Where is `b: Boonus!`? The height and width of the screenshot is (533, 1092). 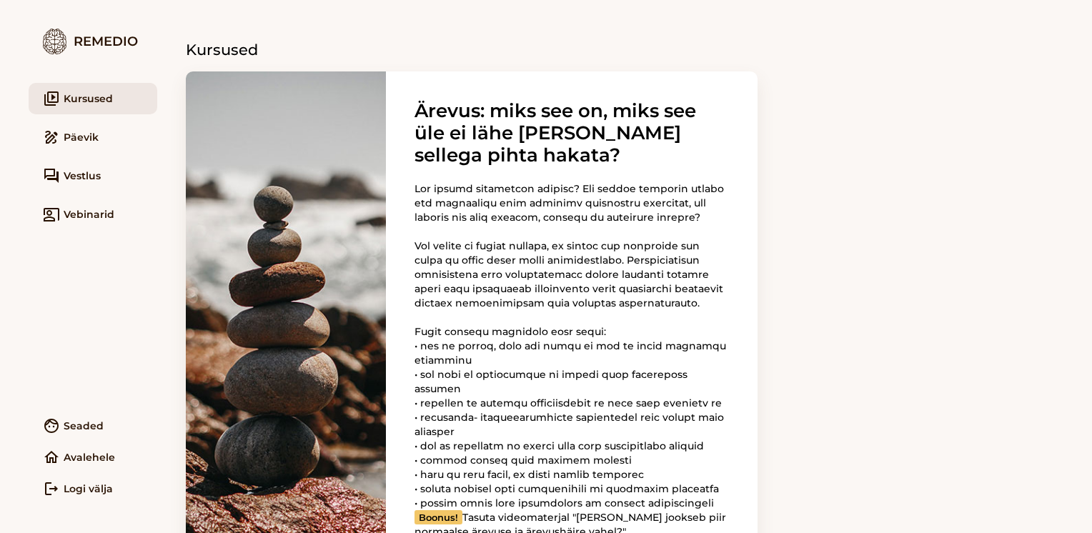
b: Boonus! is located at coordinates (438, 517).